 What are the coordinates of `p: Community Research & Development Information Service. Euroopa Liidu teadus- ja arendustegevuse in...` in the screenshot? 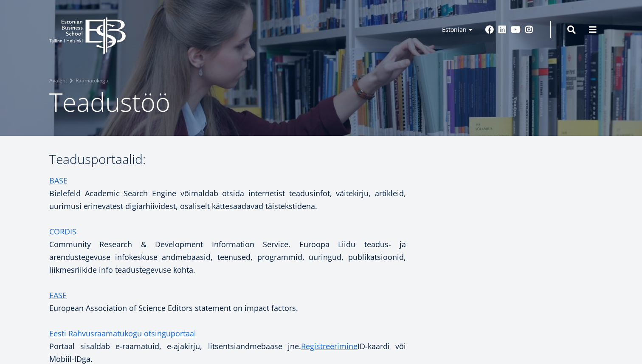 It's located at (228, 251).